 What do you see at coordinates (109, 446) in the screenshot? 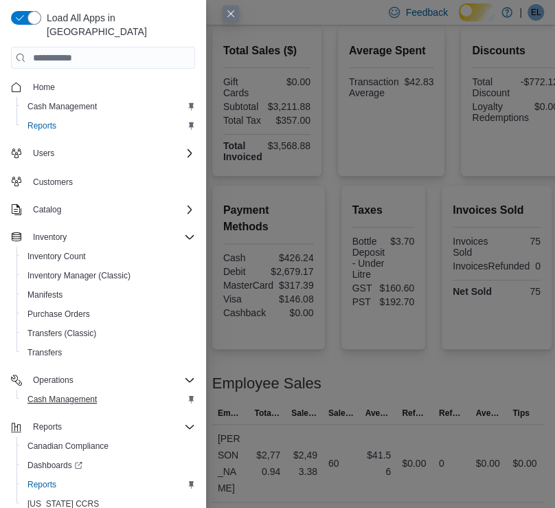
I see `button: Canadian Compliance` at bounding box center [109, 446].